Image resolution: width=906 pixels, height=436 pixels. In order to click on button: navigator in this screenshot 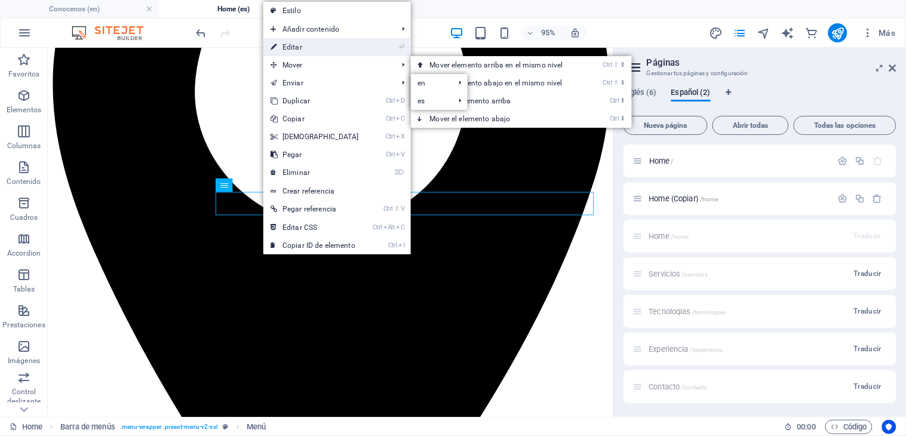, I will do `click(764, 33)`.